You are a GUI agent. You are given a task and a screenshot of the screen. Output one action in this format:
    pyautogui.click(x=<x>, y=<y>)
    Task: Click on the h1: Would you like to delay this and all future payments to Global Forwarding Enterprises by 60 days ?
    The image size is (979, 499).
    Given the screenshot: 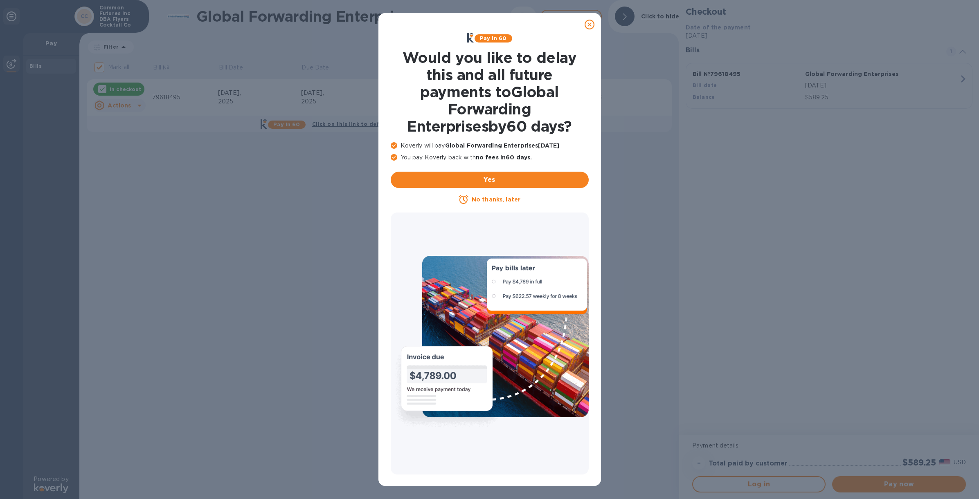 What is the action you would take?
    pyautogui.click(x=490, y=92)
    